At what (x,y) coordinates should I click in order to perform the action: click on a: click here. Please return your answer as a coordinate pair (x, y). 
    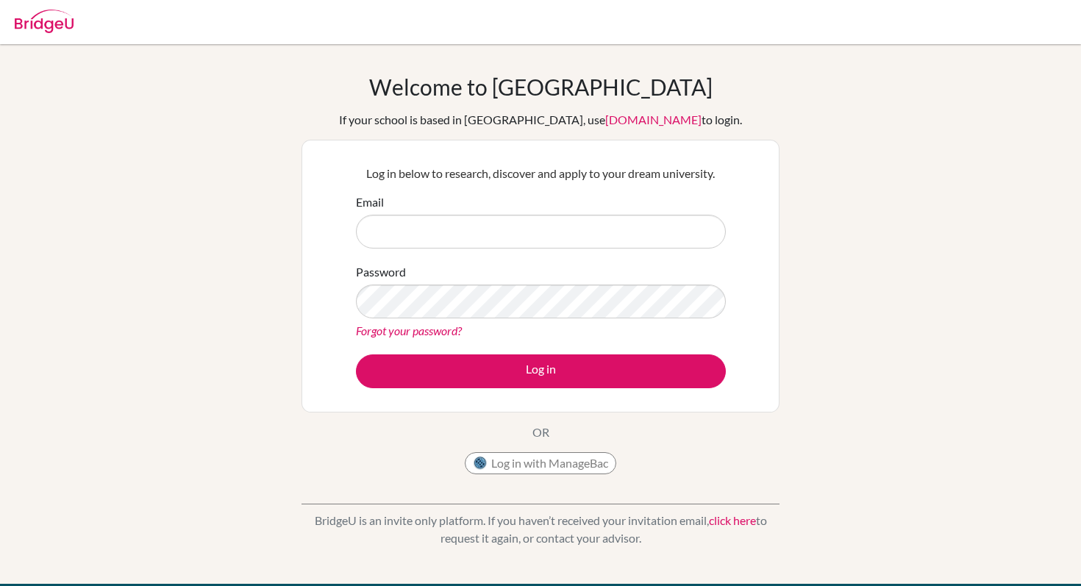
    Looking at the image, I should click on (733, 520).